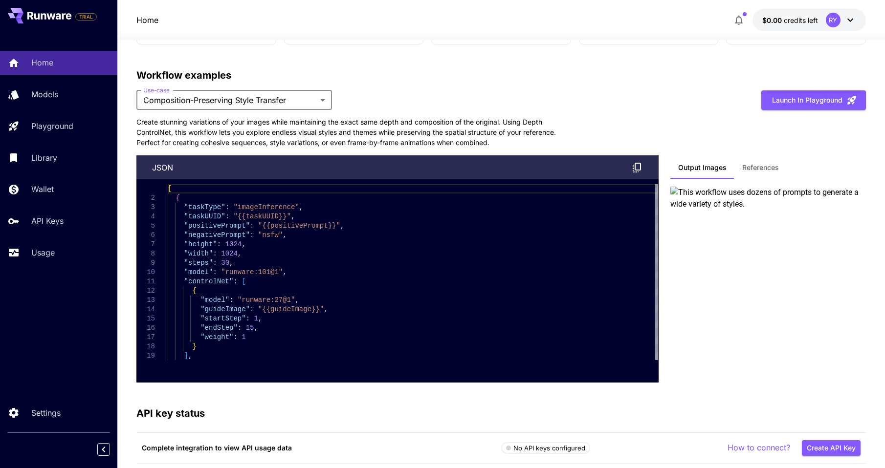 This screenshot has width=885, height=468. What do you see at coordinates (813, 100) in the screenshot?
I see `button: Launch in Playground` at bounding box center [813, 100].